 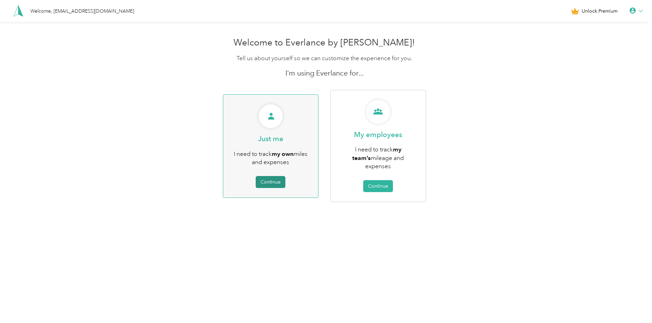 What do you see at coordinates (283, 153) in the screenshot?
I see `b: my own` at bounding box center [283, 153].